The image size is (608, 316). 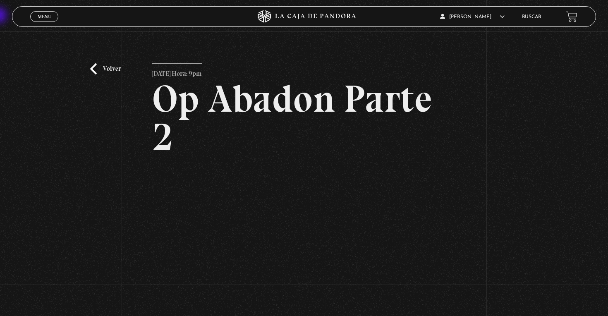 I want to click on h2: Op Abadon Parte 2, so click(x=304, y=118).